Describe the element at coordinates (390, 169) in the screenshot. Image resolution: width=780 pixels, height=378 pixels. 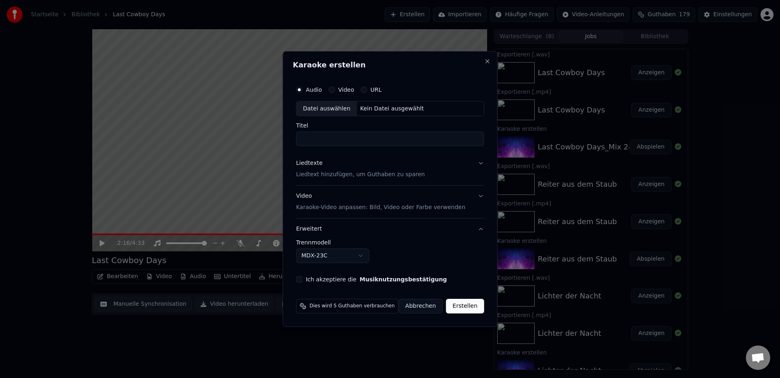
I see `button: LiedtexteLiedtext hinzufügen, um Guthaben zu sparen` at that location.